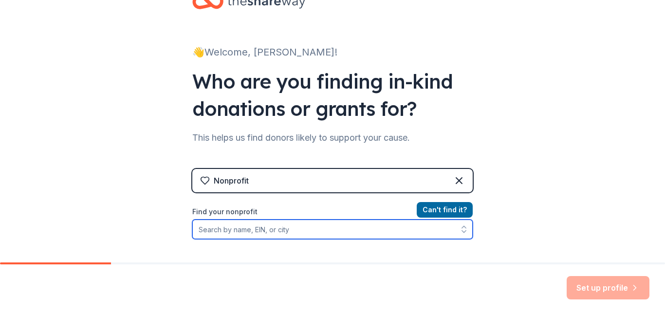  Describe the element at coordinates (332, 95) in the screenshot. I see `div: Who are you finding in-kind donations or grants for?` at that location.